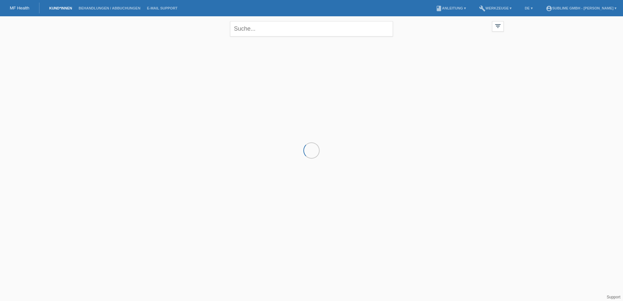  What do you see at coordinates (110, 8) in the screenshot?
I see `a: Behandlungen / Abbuchungen` at bounding box center [110, 8].